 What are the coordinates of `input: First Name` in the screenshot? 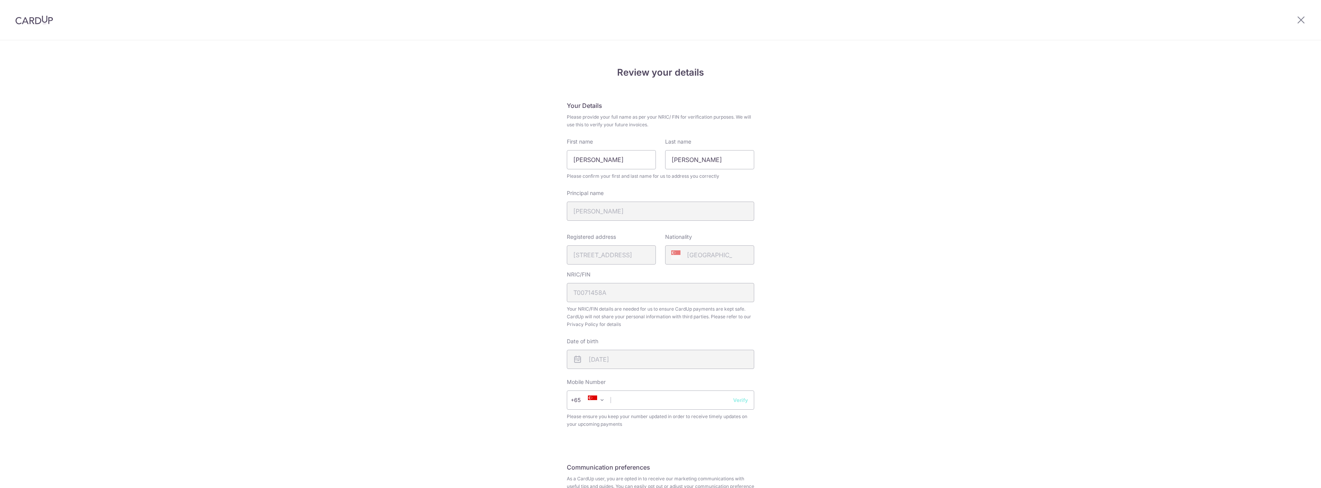 It's located at (611, 160).